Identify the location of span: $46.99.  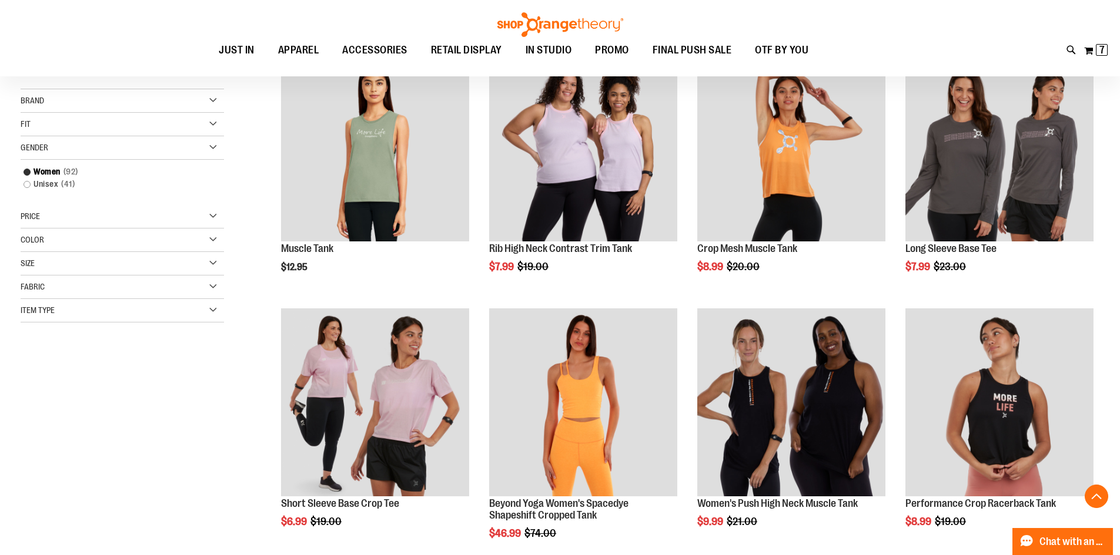
(505, 534).